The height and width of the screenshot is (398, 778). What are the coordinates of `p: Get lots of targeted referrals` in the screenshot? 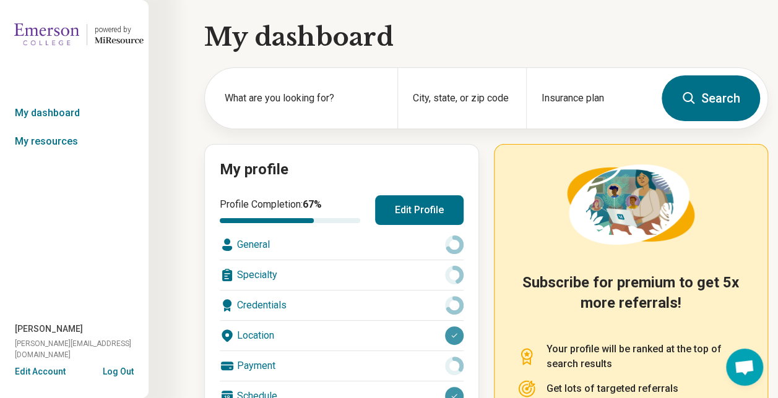 It's located at (612, 389).